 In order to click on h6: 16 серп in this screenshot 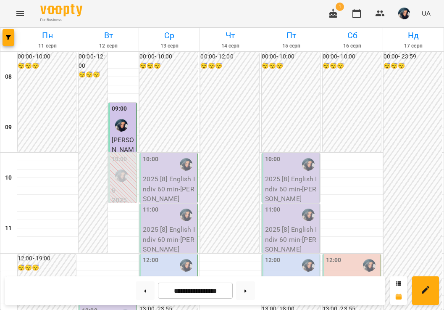, I will do `click(352, 46)`.